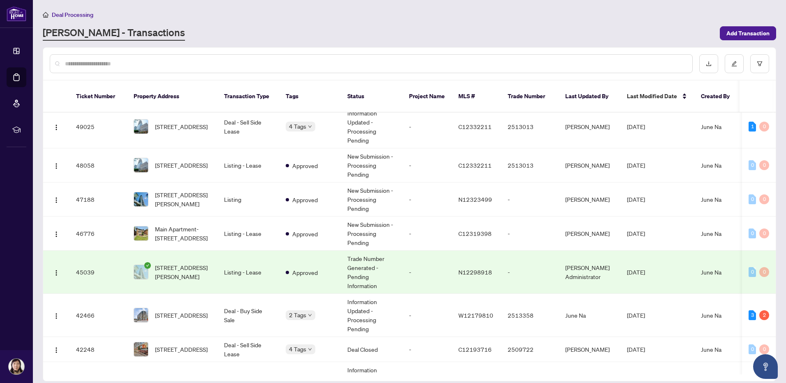 The width and height of the screenshot is (786, 383). Describe the element at coordinates (310, 315) in the screenshot. I see `span: down` at that location.